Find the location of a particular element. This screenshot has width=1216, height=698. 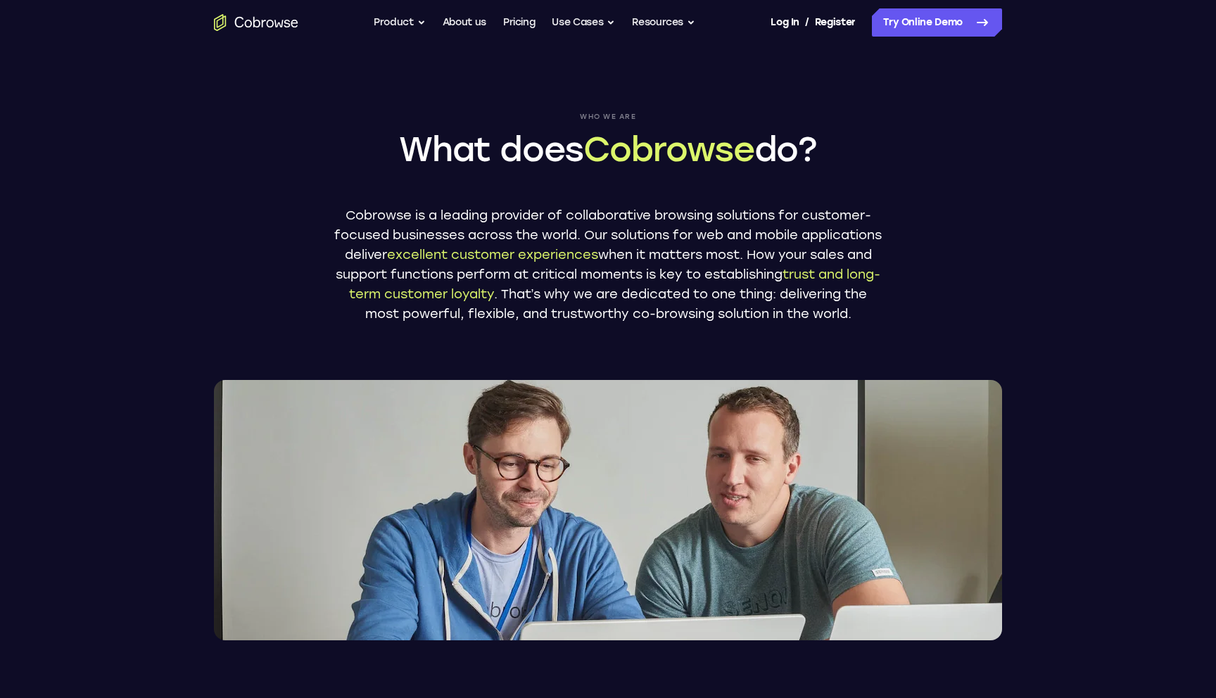

img: Two Cobrowse software developers, João and Ross, working on their computers is located at coordinates (608, 510).